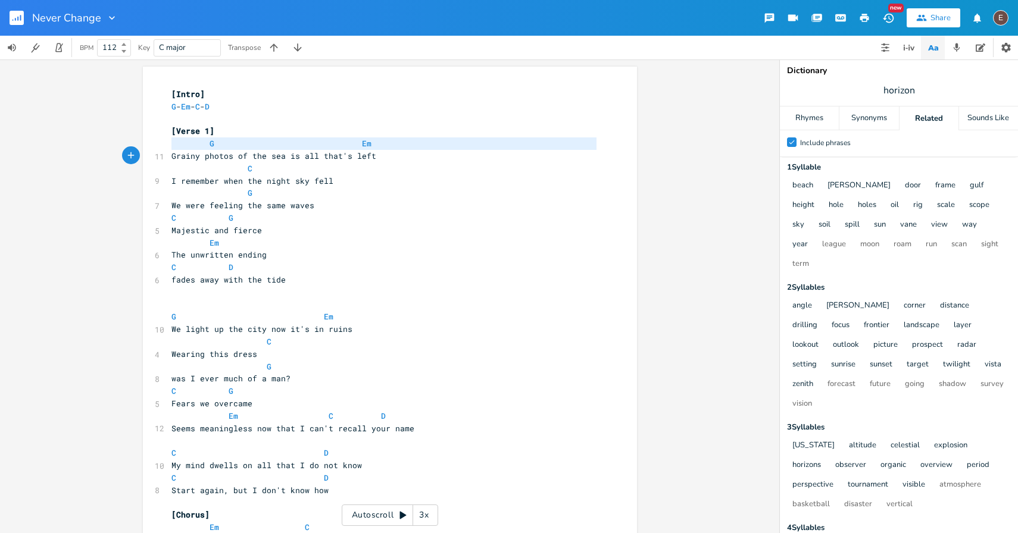  Describe the element at coordinates (852, 225) in the screenshot. I see `button: spill` at that location.